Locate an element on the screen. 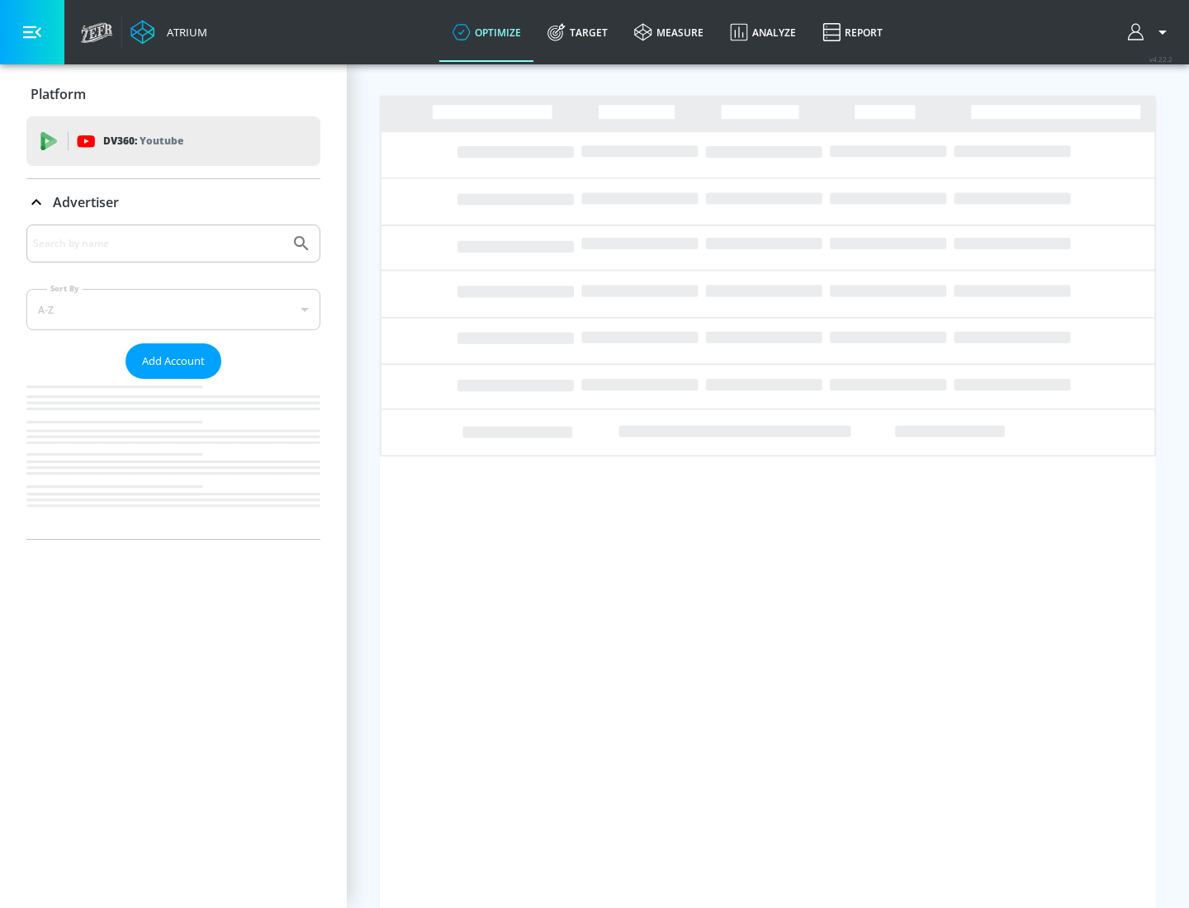  nav: list of Advertiser is located at coordinates (173, 459).